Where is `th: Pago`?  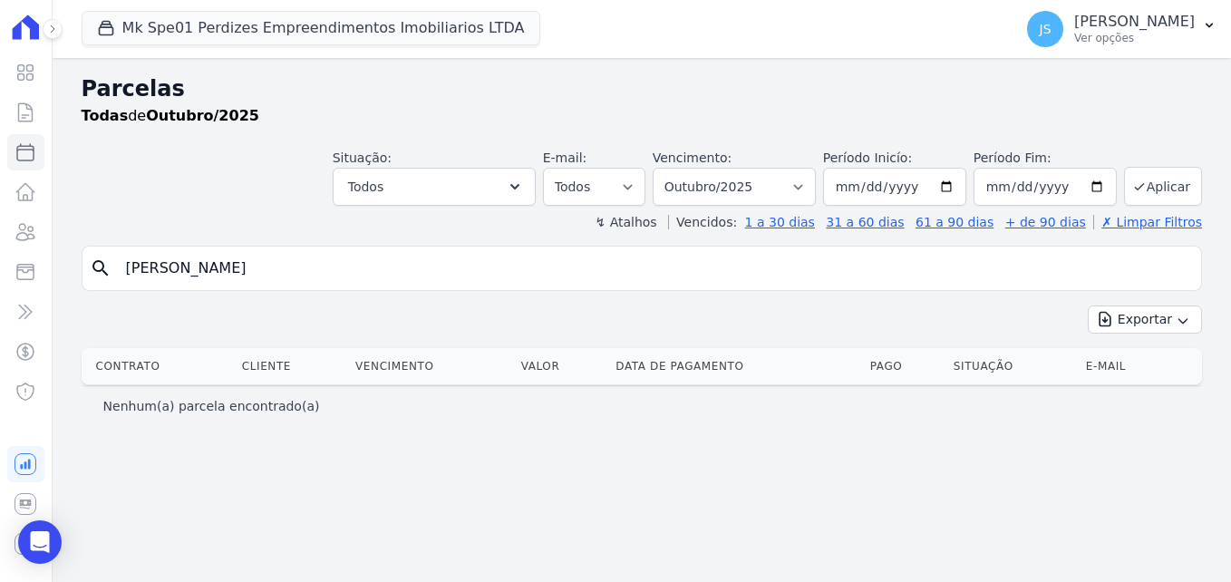
th: Pago is located at coordinates (905, 366).